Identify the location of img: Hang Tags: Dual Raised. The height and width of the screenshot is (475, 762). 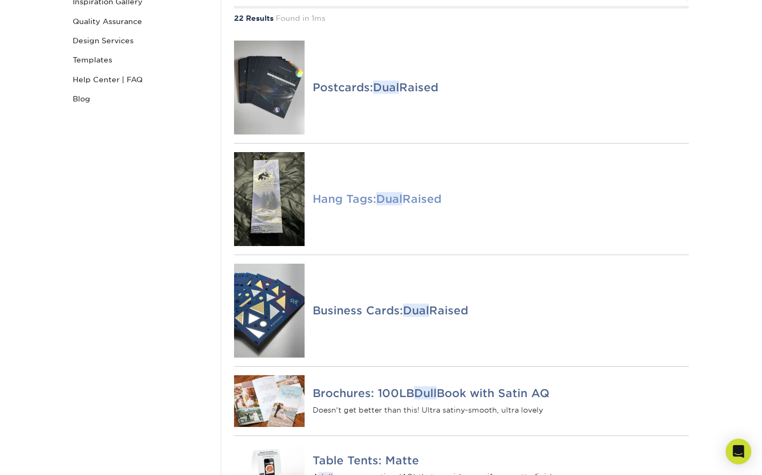
(269, 199).